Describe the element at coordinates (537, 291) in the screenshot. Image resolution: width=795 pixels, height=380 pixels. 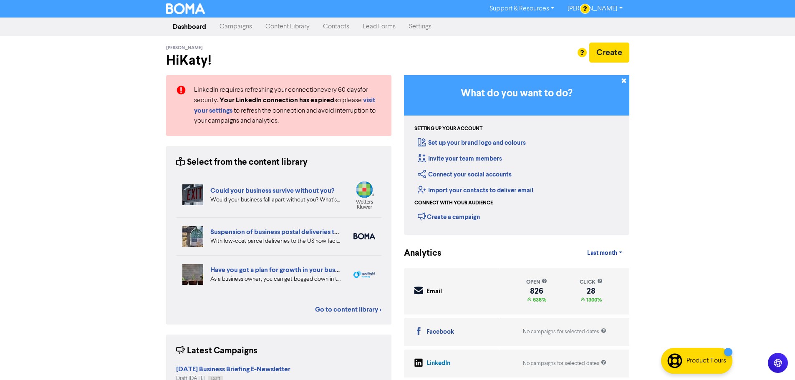
I see `div: 826` at that location.